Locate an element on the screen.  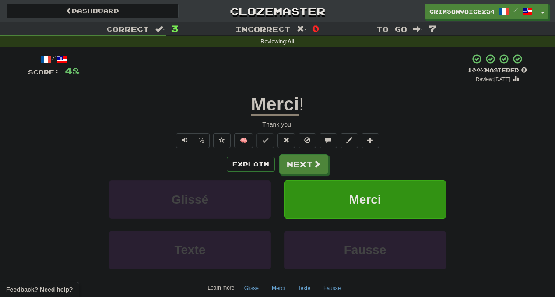
button: ½ is located at coordinates (201, 140).